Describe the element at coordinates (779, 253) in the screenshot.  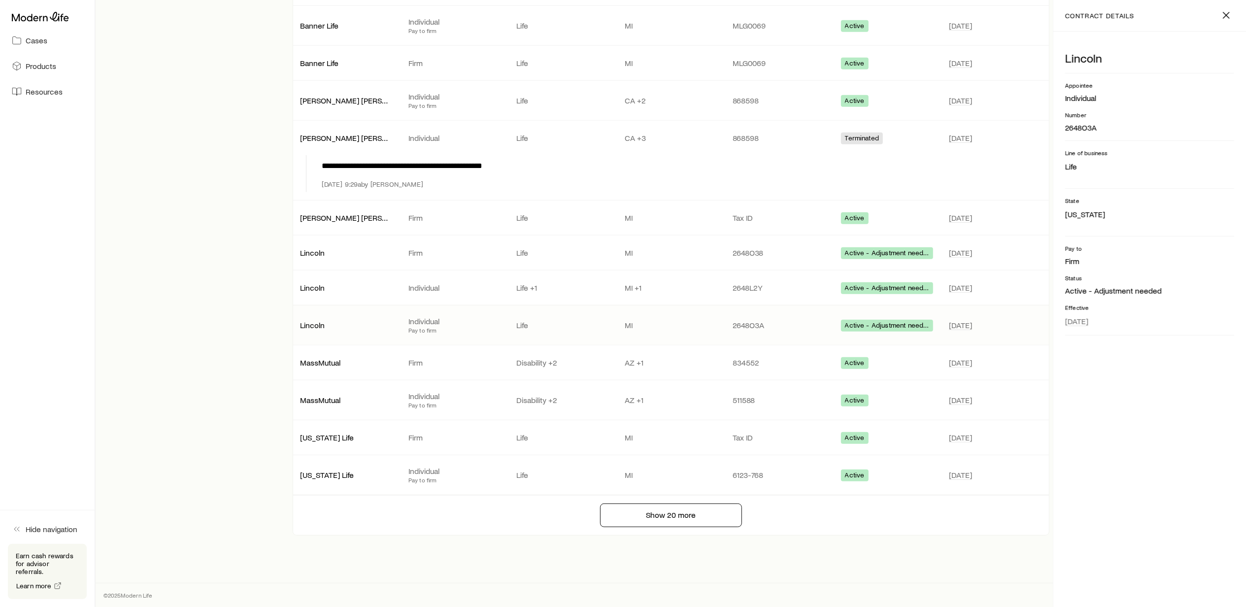
I see `p: 2648O38` at that location.